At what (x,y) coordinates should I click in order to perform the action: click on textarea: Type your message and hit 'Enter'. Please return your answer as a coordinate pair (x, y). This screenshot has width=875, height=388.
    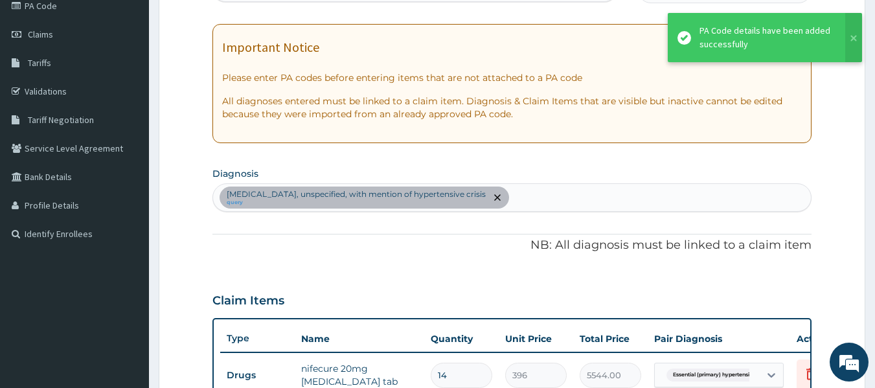
    Looking at the image, I should click on (126, 277).